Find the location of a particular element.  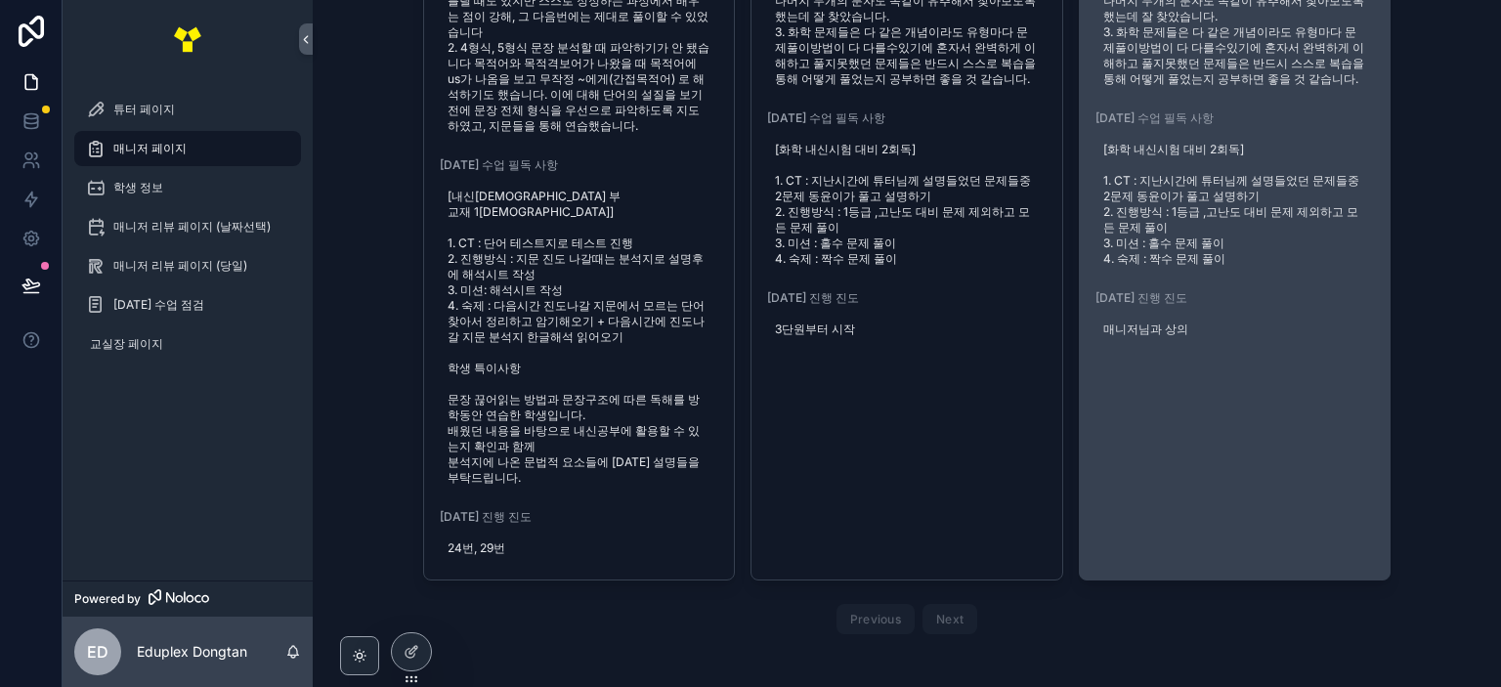

p: Eduplex Dongtan is located at coordinates (192, 652).